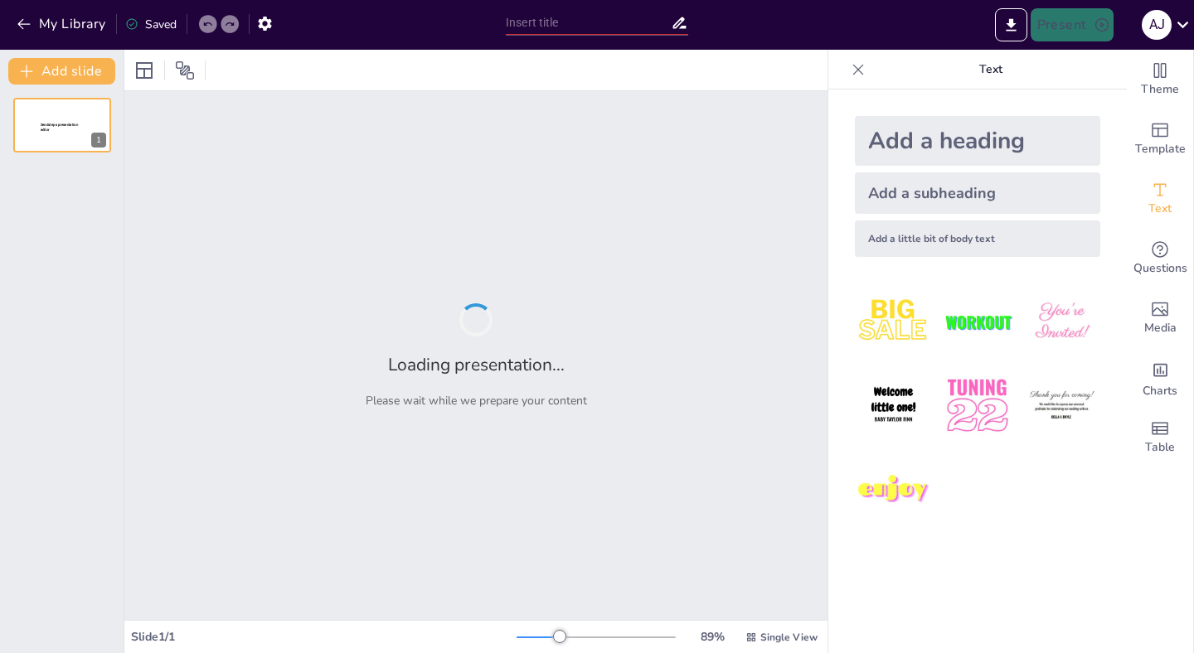 The image size is (1194, 653). Describe the element at coordinates (61, 71) in the screenshot. I see `button: Add slide` at that location.